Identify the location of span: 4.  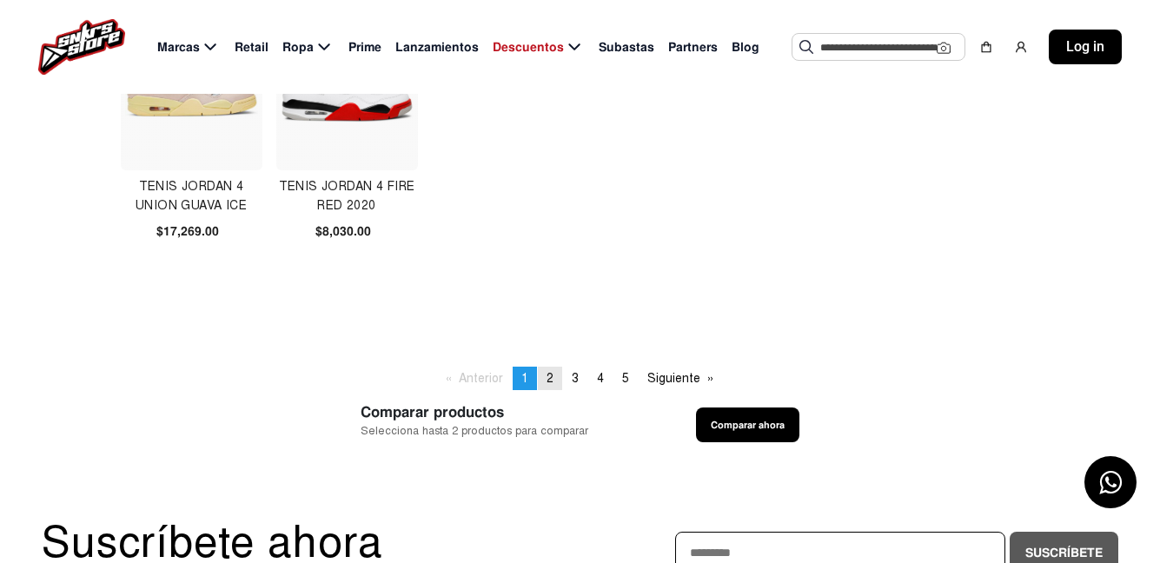
(601, 378).